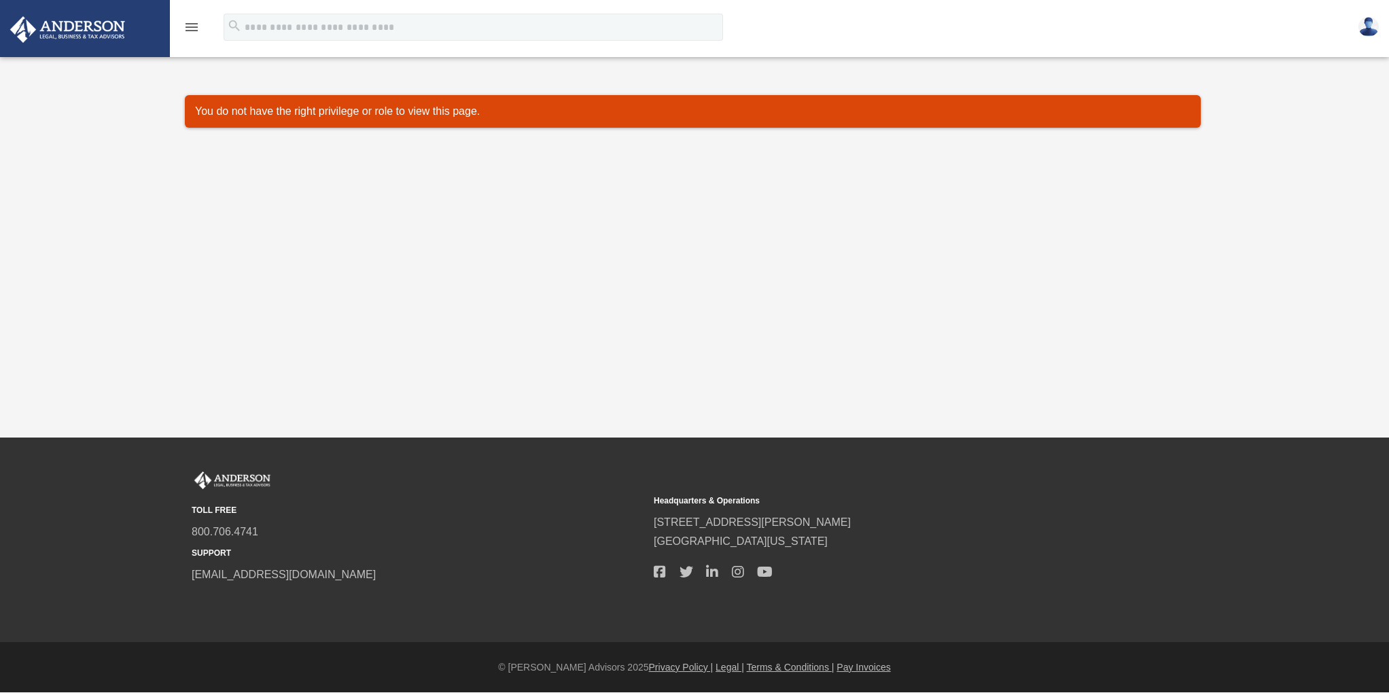 Image resolution: width=1389 pixels, height=693 pixels. I want to click on a: Legal |, so click(730, 667).